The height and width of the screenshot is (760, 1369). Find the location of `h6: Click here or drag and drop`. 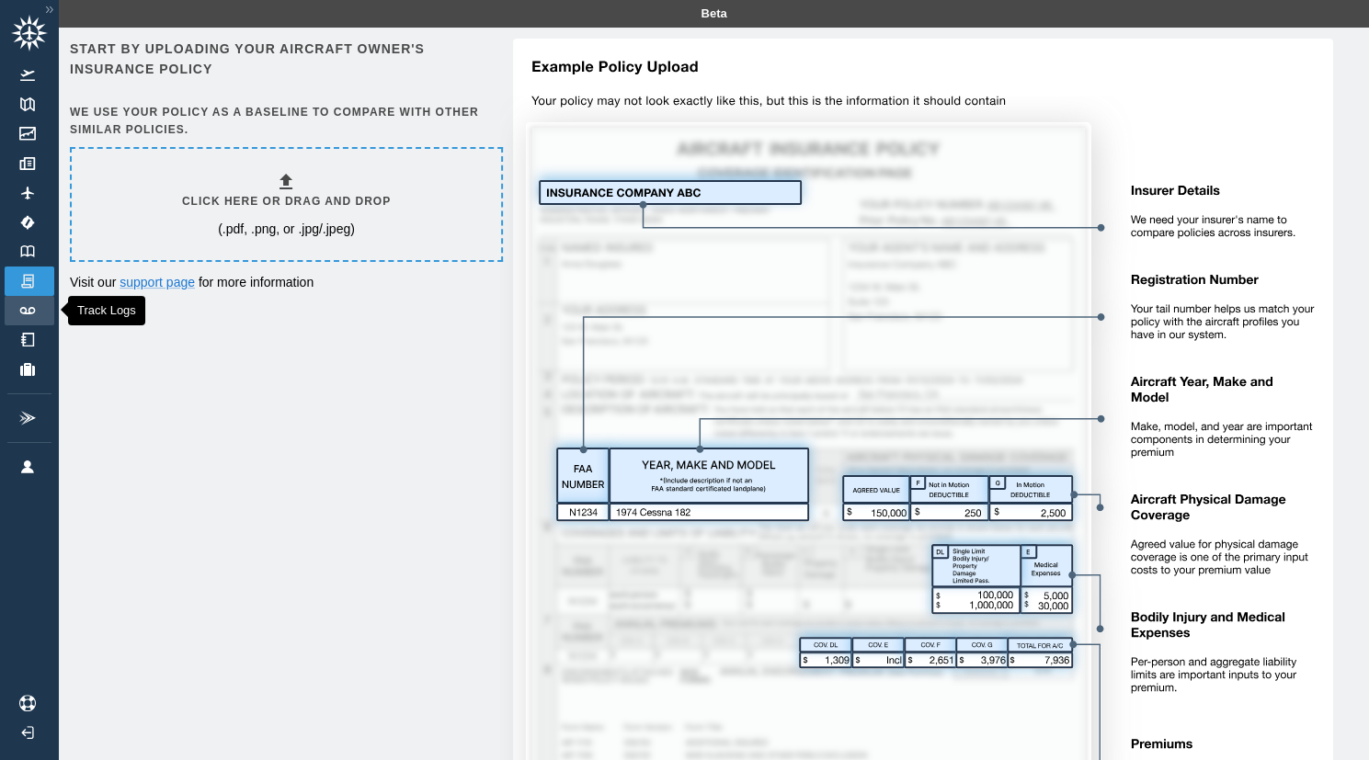

h6: Click here or drag and drop is located at coordinates (286, 201).